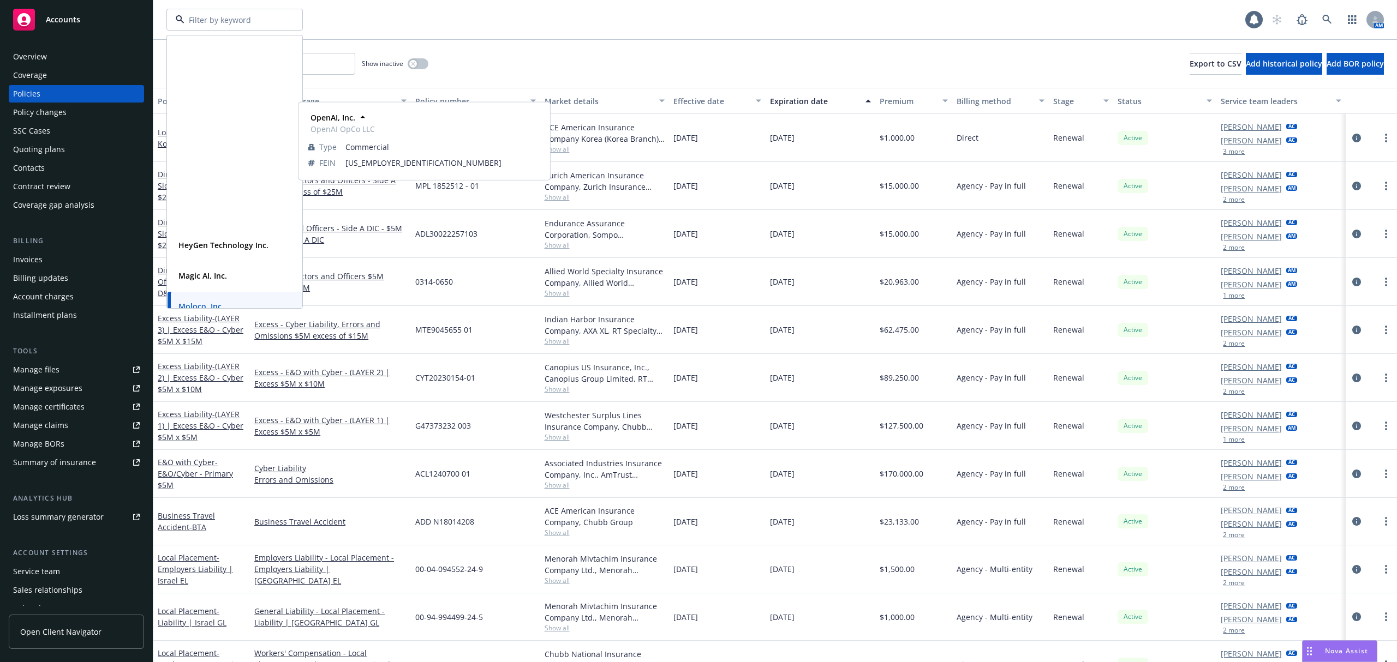  What do you see at coordinates (717, 101) in the screenshot?
I see `button: Effective date` at bounding box center [717, 101].